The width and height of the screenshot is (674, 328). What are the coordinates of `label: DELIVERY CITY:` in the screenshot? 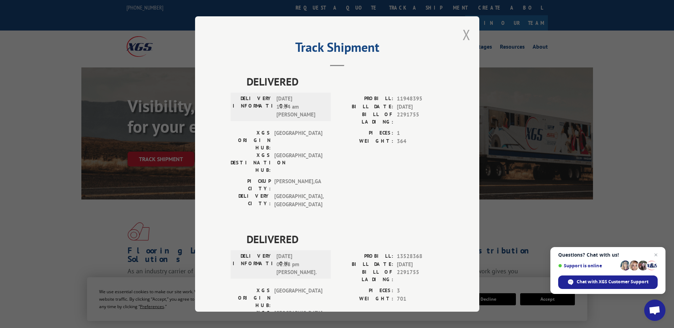 It's located at (250, 200).